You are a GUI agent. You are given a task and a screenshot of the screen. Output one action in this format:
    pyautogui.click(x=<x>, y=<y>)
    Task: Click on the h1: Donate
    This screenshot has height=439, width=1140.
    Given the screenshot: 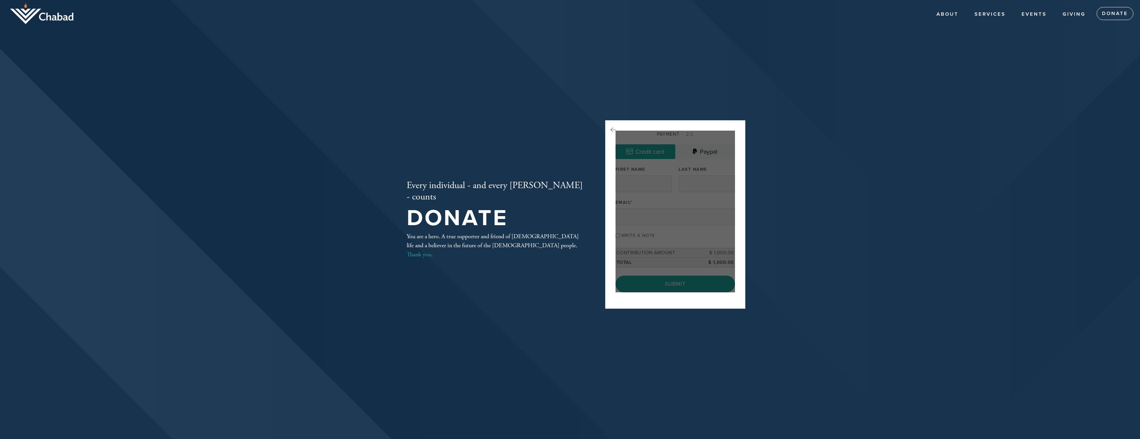 What is the action you would take?
    pyautogui.click(x=495, y=218)
    